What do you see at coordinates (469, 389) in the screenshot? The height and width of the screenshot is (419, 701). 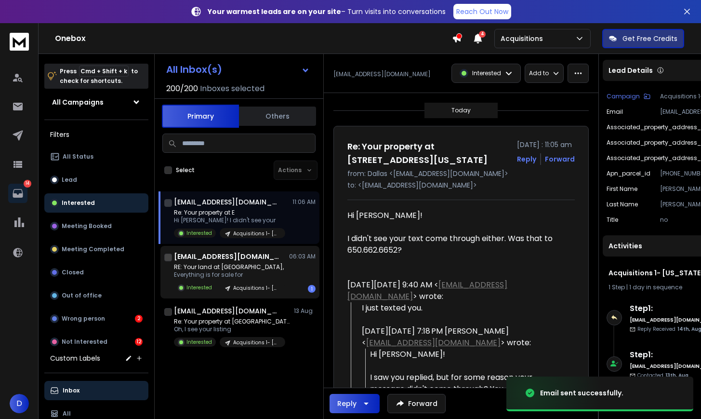 I see `div: I saw you replied, but for some reason your message didn't come through? You can send over a text...` at bounding box center [469, 389].